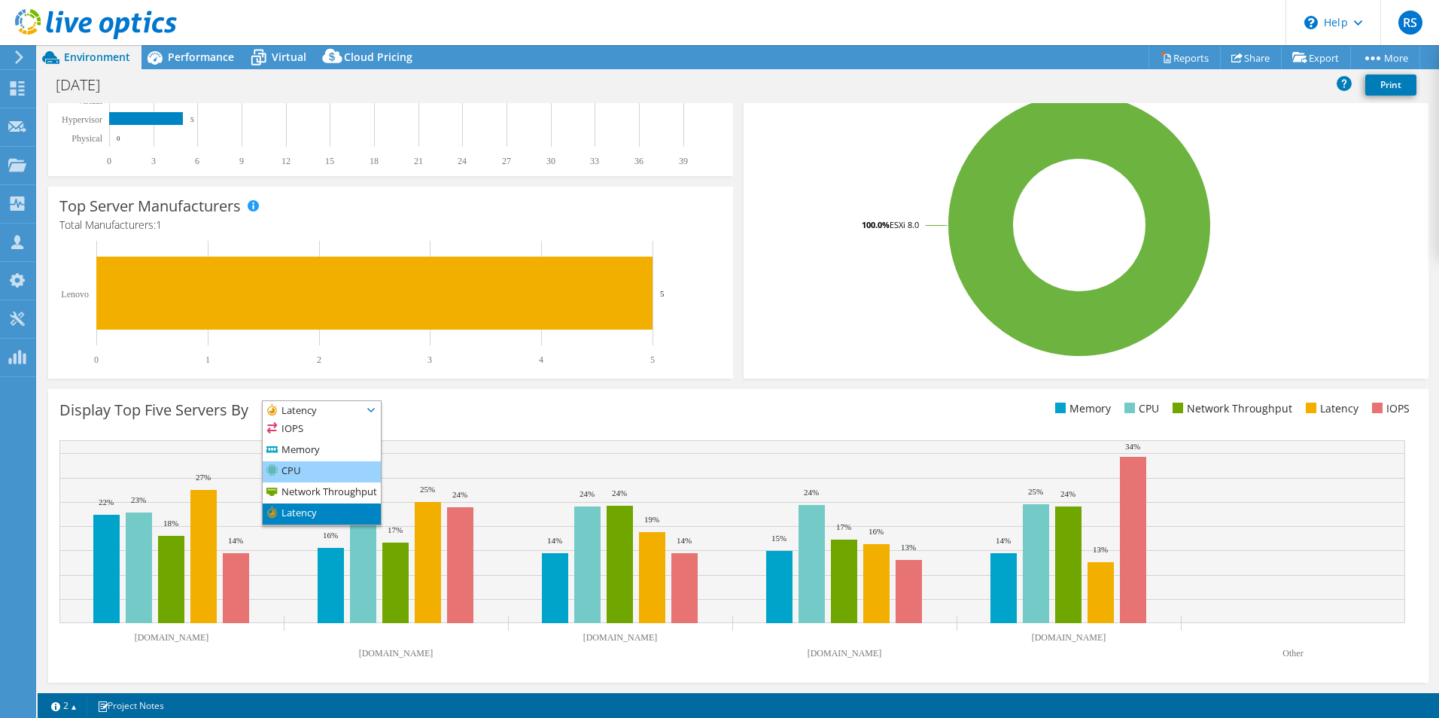 This screenshot has height=718, width=1439. What do you see at coordinates (551, 161) in the screenshot?
I see `text: 30` at bounding box center [551, 161].